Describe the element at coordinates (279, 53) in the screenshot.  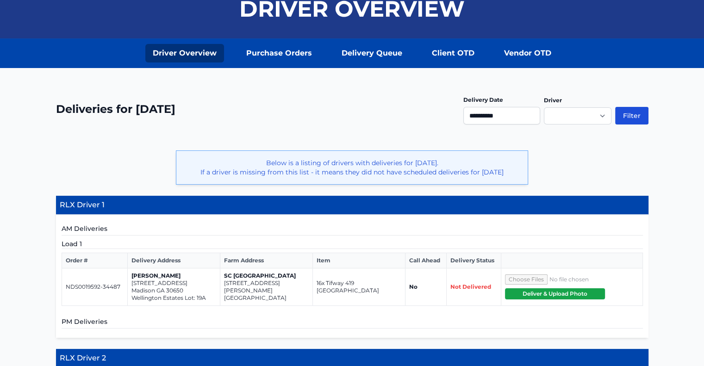
I see `a: Purchase Orders` at that location.